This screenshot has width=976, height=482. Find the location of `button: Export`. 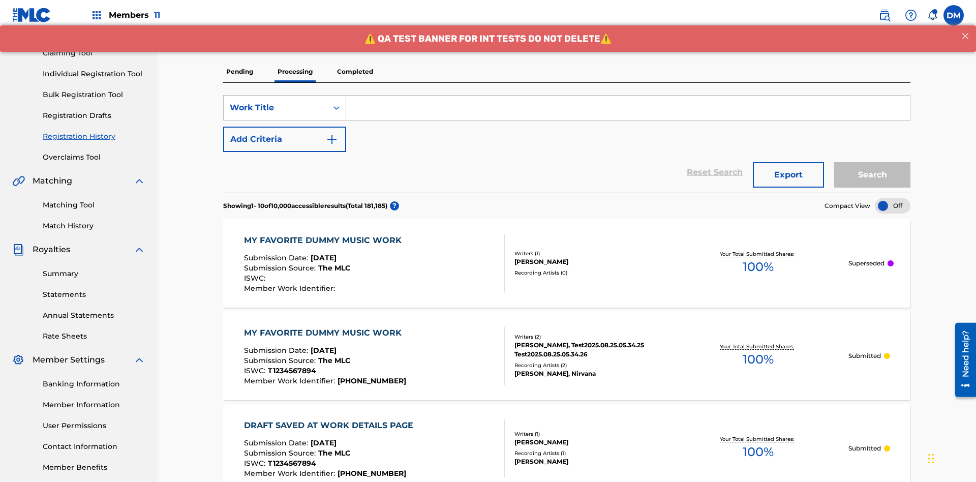

button: Export is located at coordinates (788, 175).